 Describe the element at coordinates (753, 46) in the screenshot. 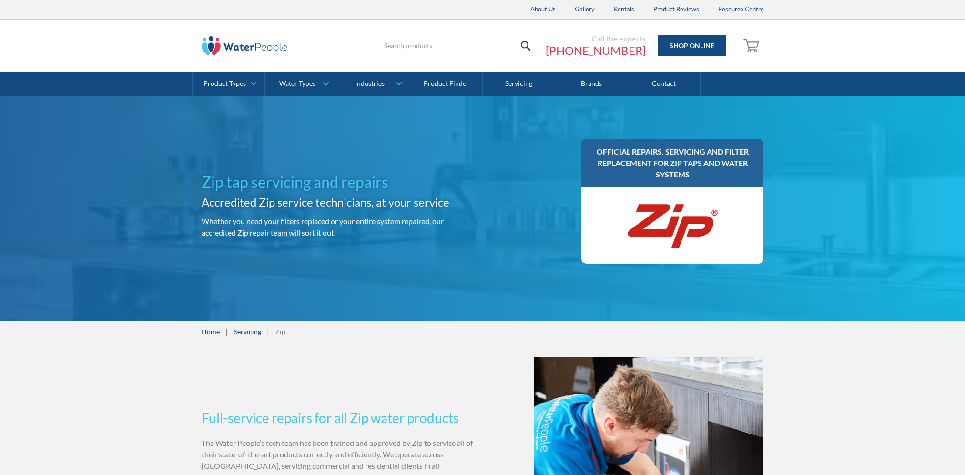

I see `a: Open empty cart` at that location.